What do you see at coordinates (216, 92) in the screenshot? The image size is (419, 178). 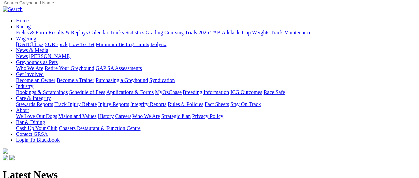 I see `div: Industry` at bounding box center [216, 92].